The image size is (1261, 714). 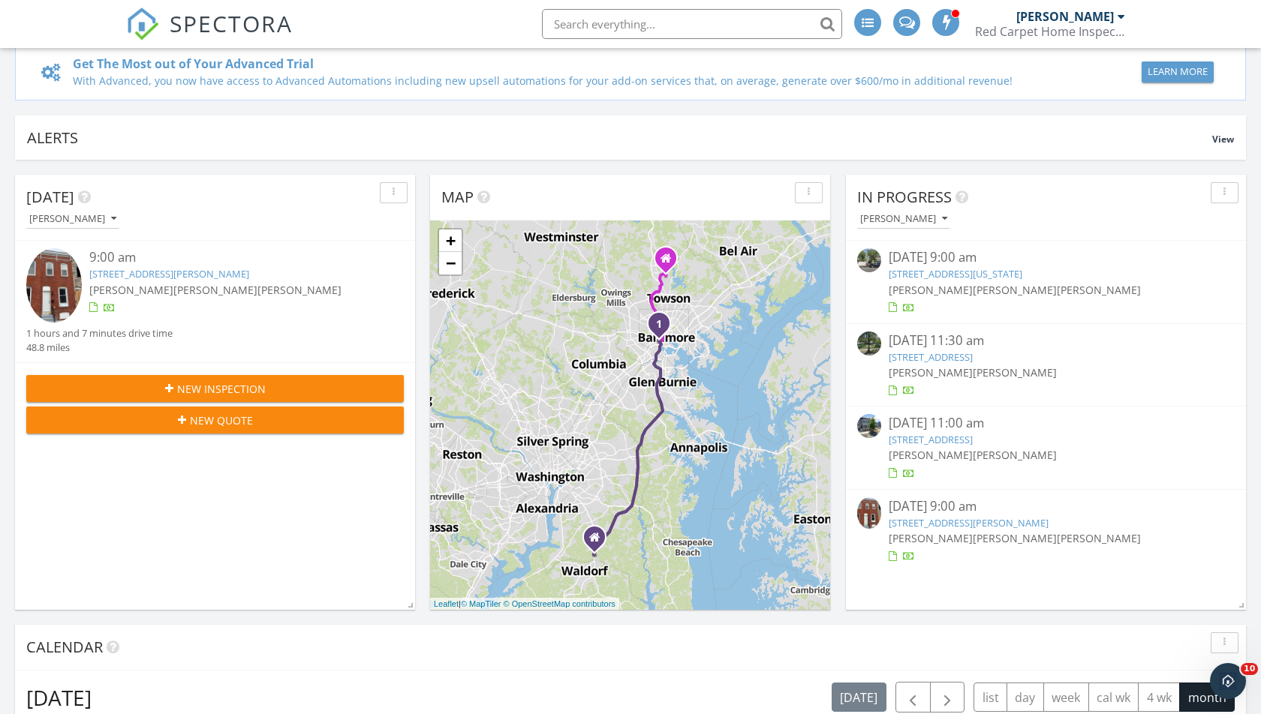 What do you see at coordinates (1159, 697) in the screenshot?
I see `button: 4 wk` at bounding box center [1159, 697].